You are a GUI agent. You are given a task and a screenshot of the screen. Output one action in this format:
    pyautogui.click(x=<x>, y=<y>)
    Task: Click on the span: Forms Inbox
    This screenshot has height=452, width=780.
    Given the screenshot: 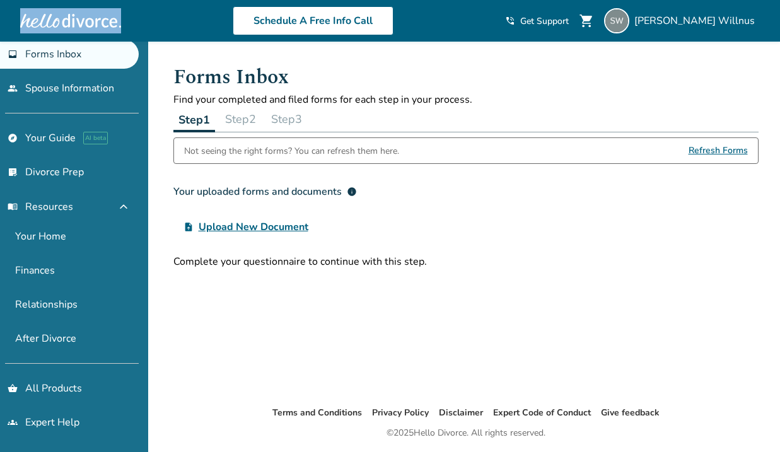 What is the action you would take?
    pyautogui.click(x=53, y=54)
    